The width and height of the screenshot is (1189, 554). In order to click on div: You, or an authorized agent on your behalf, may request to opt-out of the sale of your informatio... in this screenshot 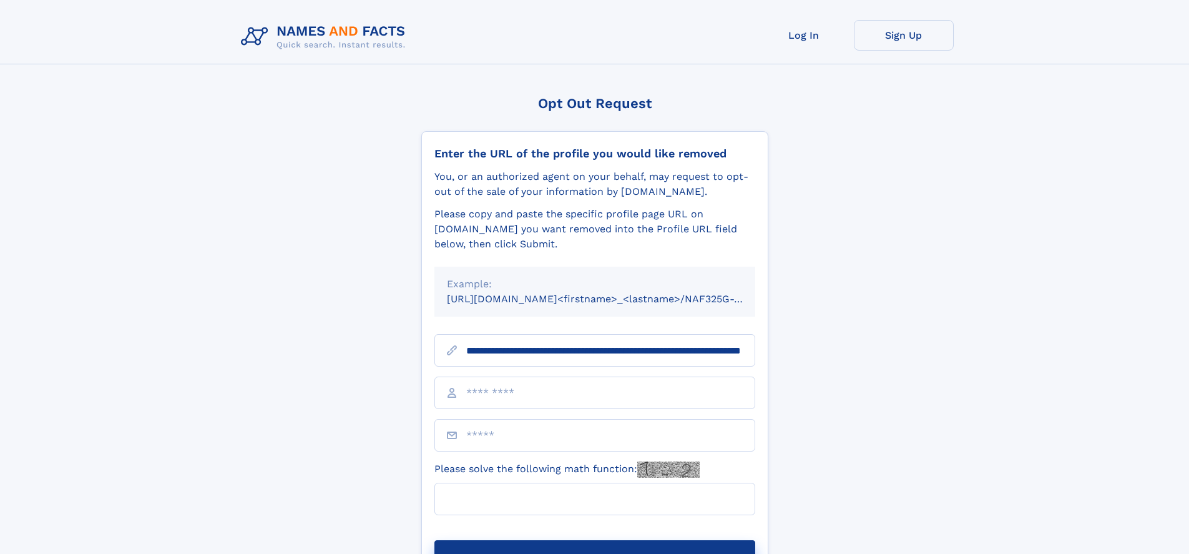, I will do `click(595, 184)`.